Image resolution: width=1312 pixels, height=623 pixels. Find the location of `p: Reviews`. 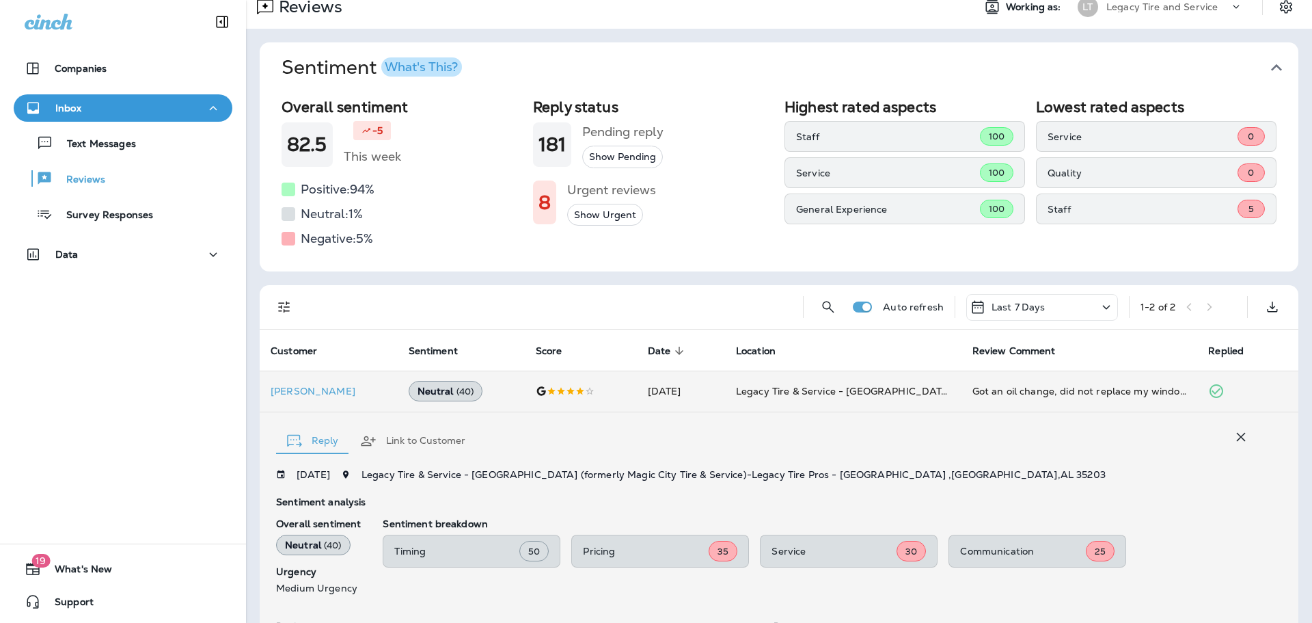

p: Reviews is located at coordinates (79, 180).